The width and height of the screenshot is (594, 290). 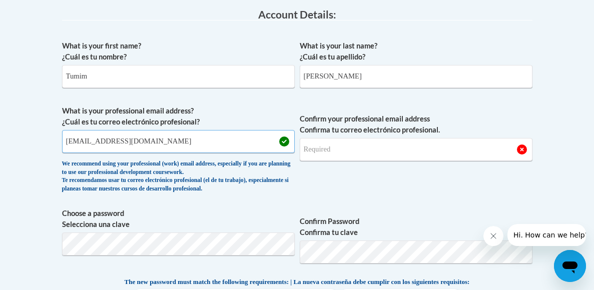 What do you see at coordinates (416, 150) in the screenshot?
I see `input: Required` at bounding box center [416, 150].